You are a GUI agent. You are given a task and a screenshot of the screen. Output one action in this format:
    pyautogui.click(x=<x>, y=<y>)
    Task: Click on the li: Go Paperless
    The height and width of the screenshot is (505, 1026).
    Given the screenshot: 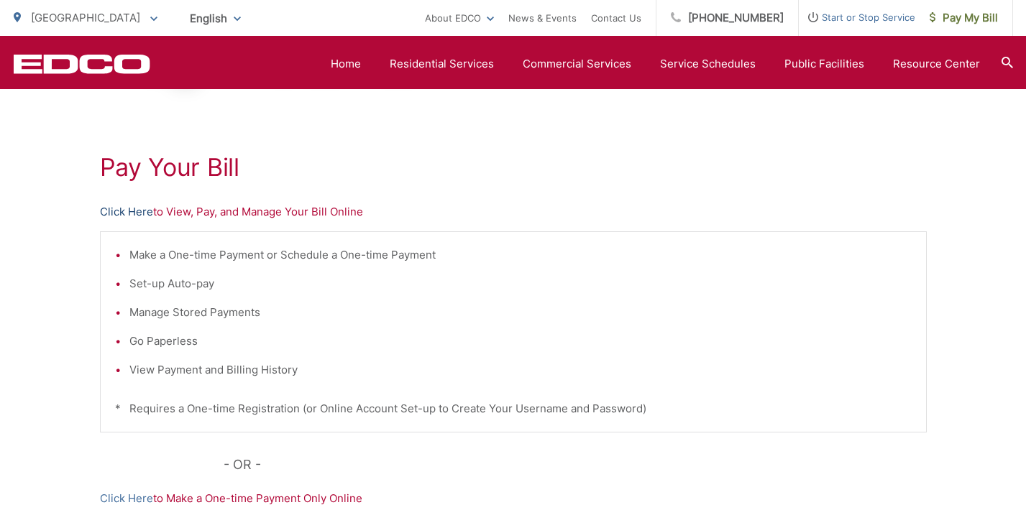 What is the action you would take?
    pyautogui.click(x=520, y=341)
    